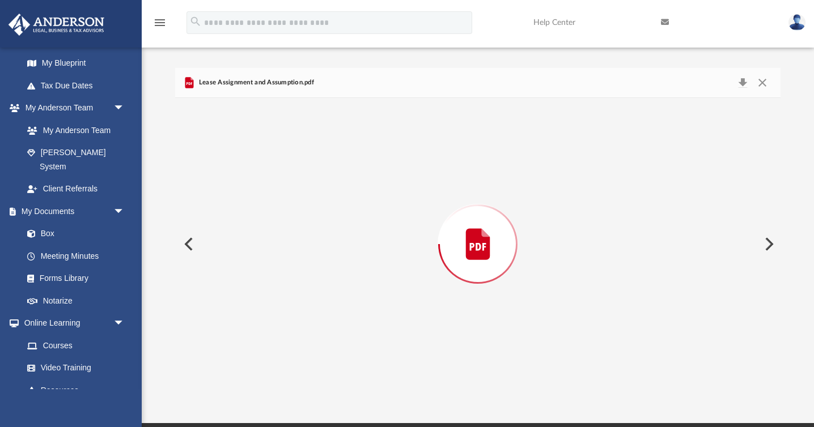 This screenshot has height=427, width=814. Describe the element at coordinates (768, 244) in the screenshot. I see `button: Next File` at that location.